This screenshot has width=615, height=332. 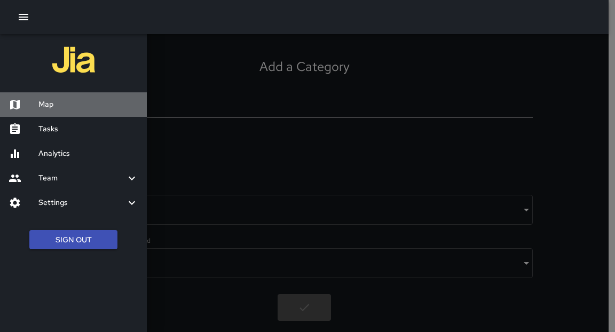 I want to click on h6: Map, so click(x=88, y=105).